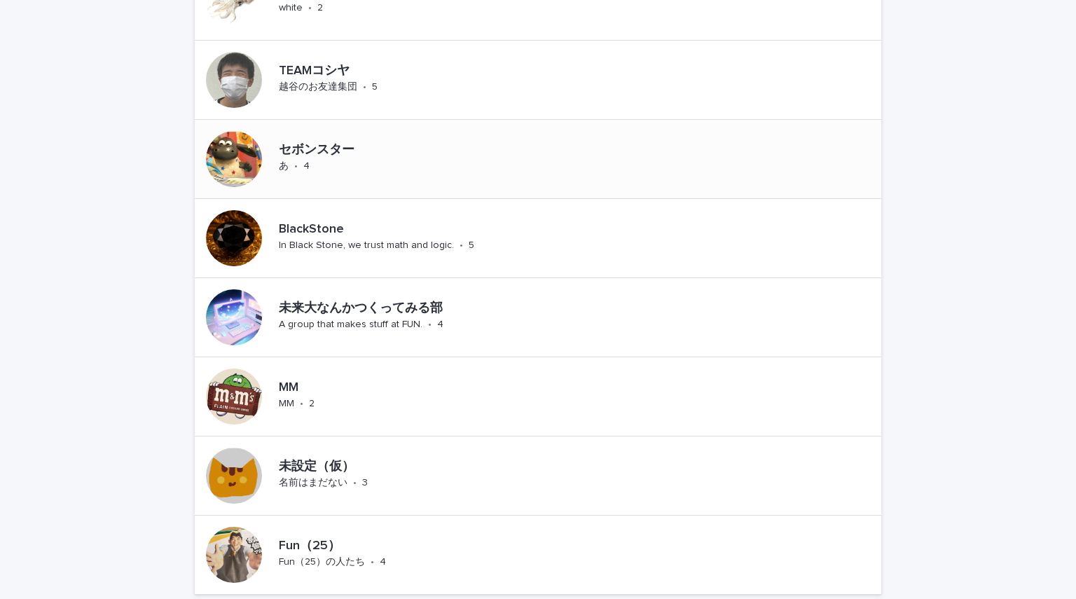  I want to click on p: BlackStone, so click(409, 230).